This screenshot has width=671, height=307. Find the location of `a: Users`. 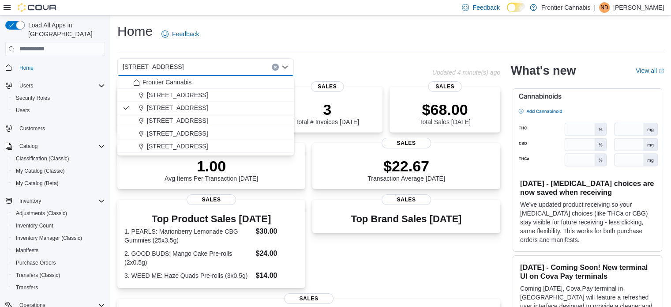

a: Users is located at coordinates (23, 110).